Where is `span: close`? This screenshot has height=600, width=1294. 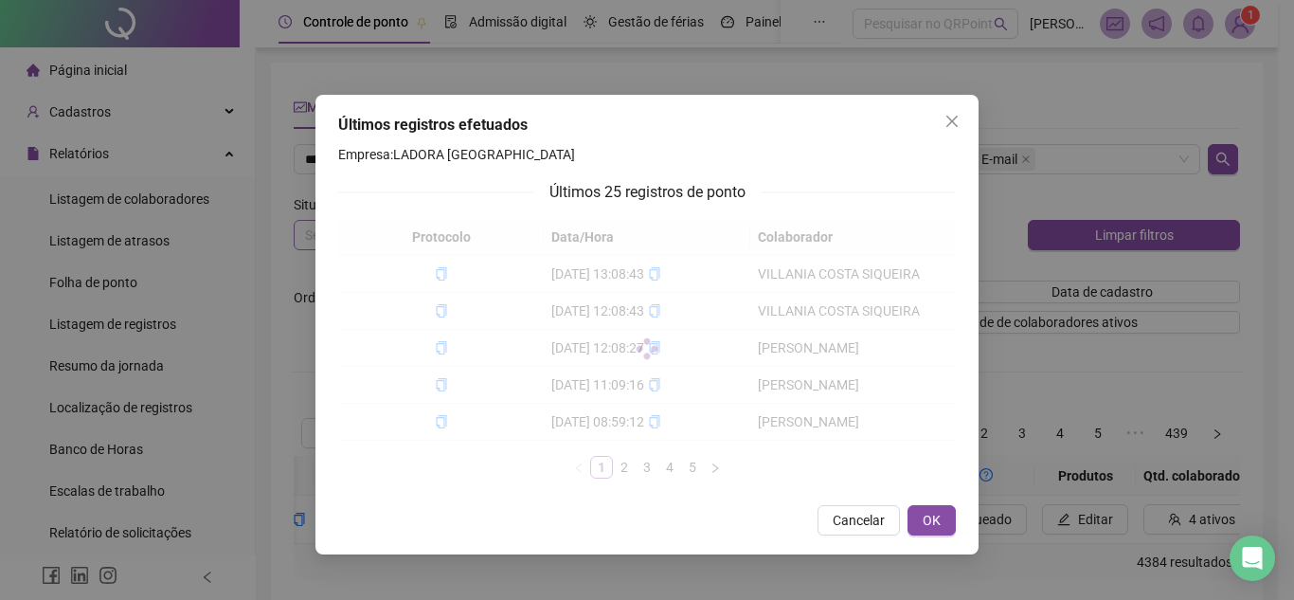
span: close is located at coordinates (952, 121).